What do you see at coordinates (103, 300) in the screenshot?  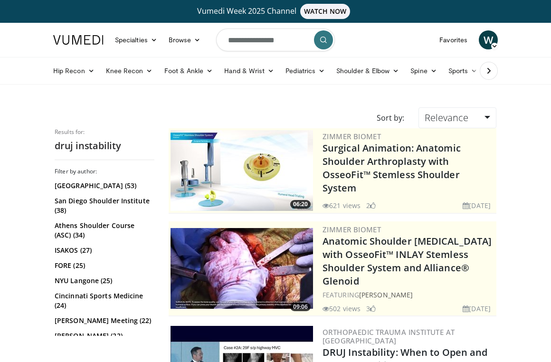 I see `a: Cincinnati Sports Medicine (24)` at bounding box center [103, 300].